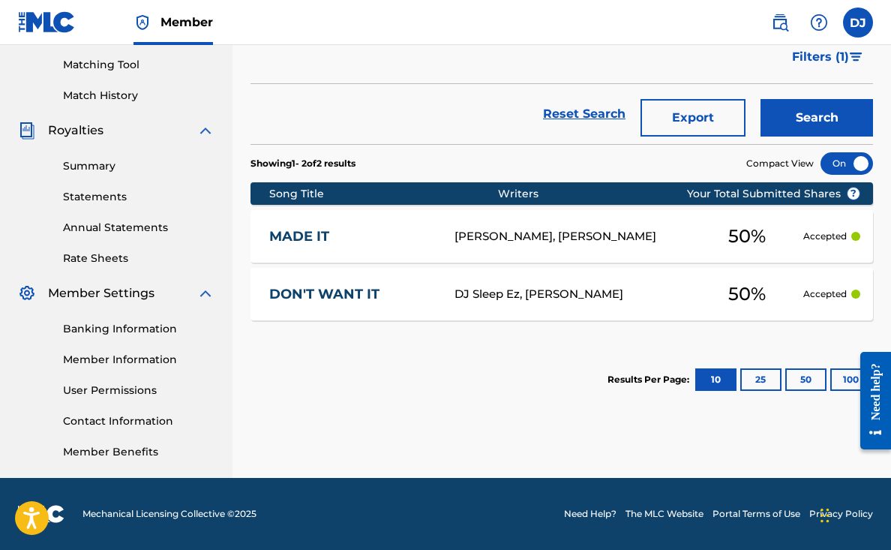 The image size is (891, 550). I want to click on a: Annual Statements, so click(139, 227).